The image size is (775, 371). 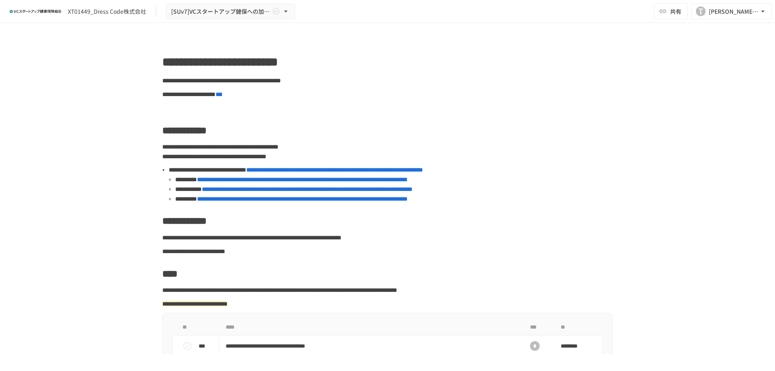 What do you see at coordinates (230, 11) in the screenshot?
I see `button: [SUv7]VCスタートアップ健保への加入申請手続き` at bounding box center [230, 11].